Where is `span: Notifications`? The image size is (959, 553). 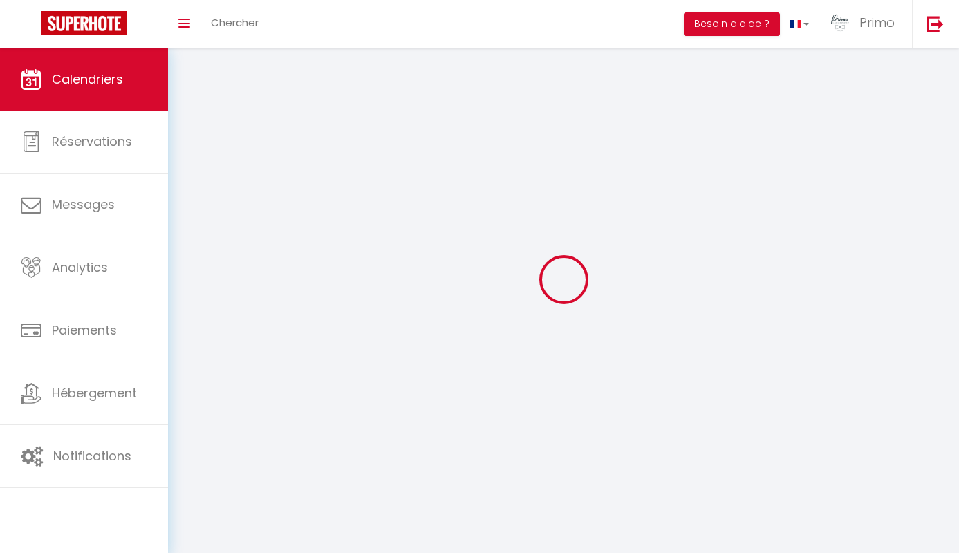 span: Notifications is located at coordinates (92, 456).